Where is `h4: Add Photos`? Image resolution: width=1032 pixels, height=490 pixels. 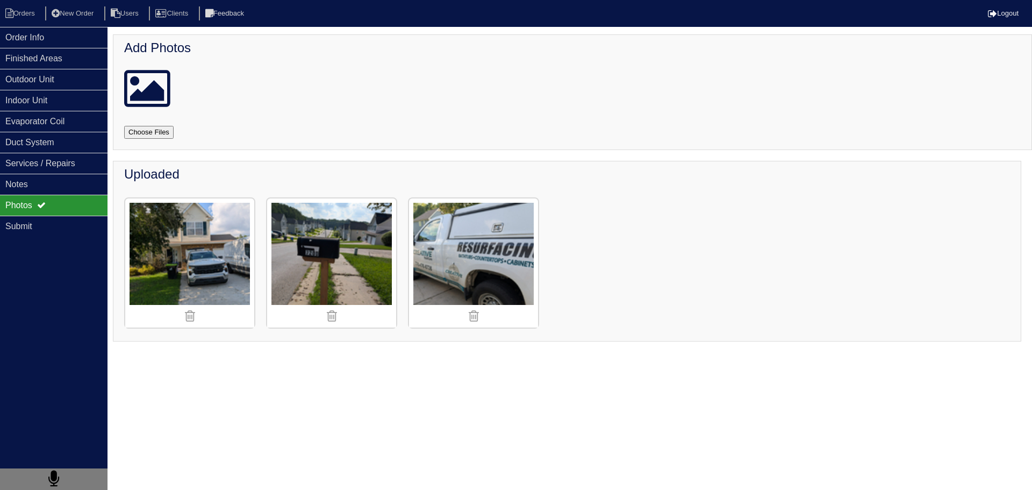
h4: Add Photos is located at coordinates (575, 48).